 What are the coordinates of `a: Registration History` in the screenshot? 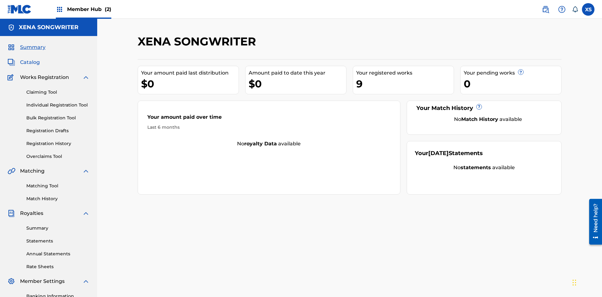 It's located at (58, 144).